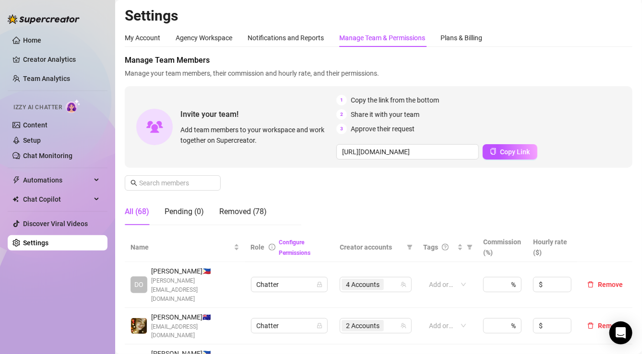 The height and width of the screenshot is (354, 642). I want to click on span: Manage your team members, their commission and hourly rate, and their permissions., so click(378, 73).